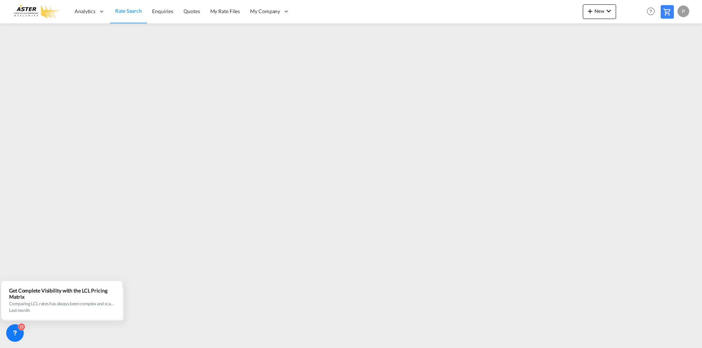  I want to click on span: My Company, so click(265, 11).